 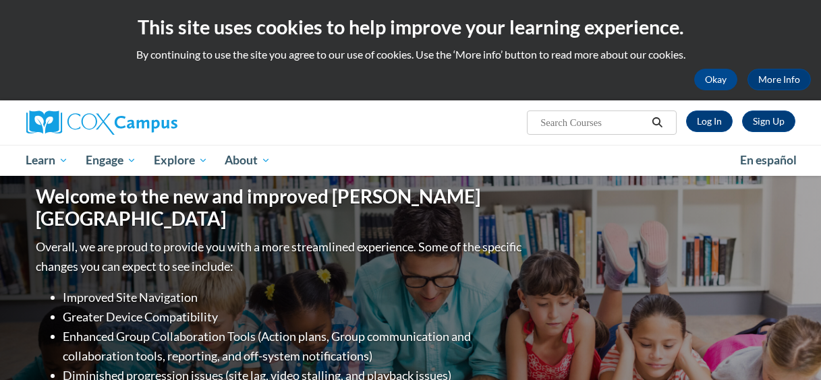 What do you see at coordinates (294, 317) in the screenshot?
I see `li: Greater Device Compatibility` at bounding box center [294, 317].